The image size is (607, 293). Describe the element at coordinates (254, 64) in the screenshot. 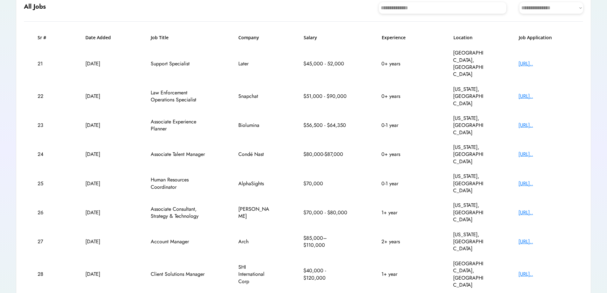

I see `div: Later` at that location.